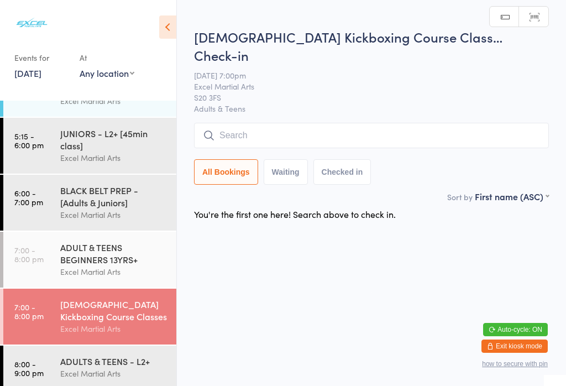 The width and height of the screenshot is (566, 386). I want to click on div: Events for, so click(41, 58).